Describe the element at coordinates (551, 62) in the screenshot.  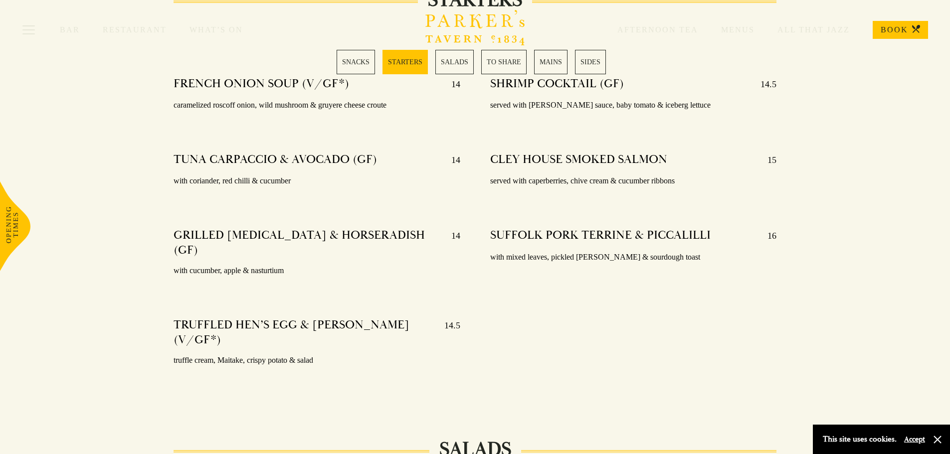
I see `a: 5 / 6` at that location.